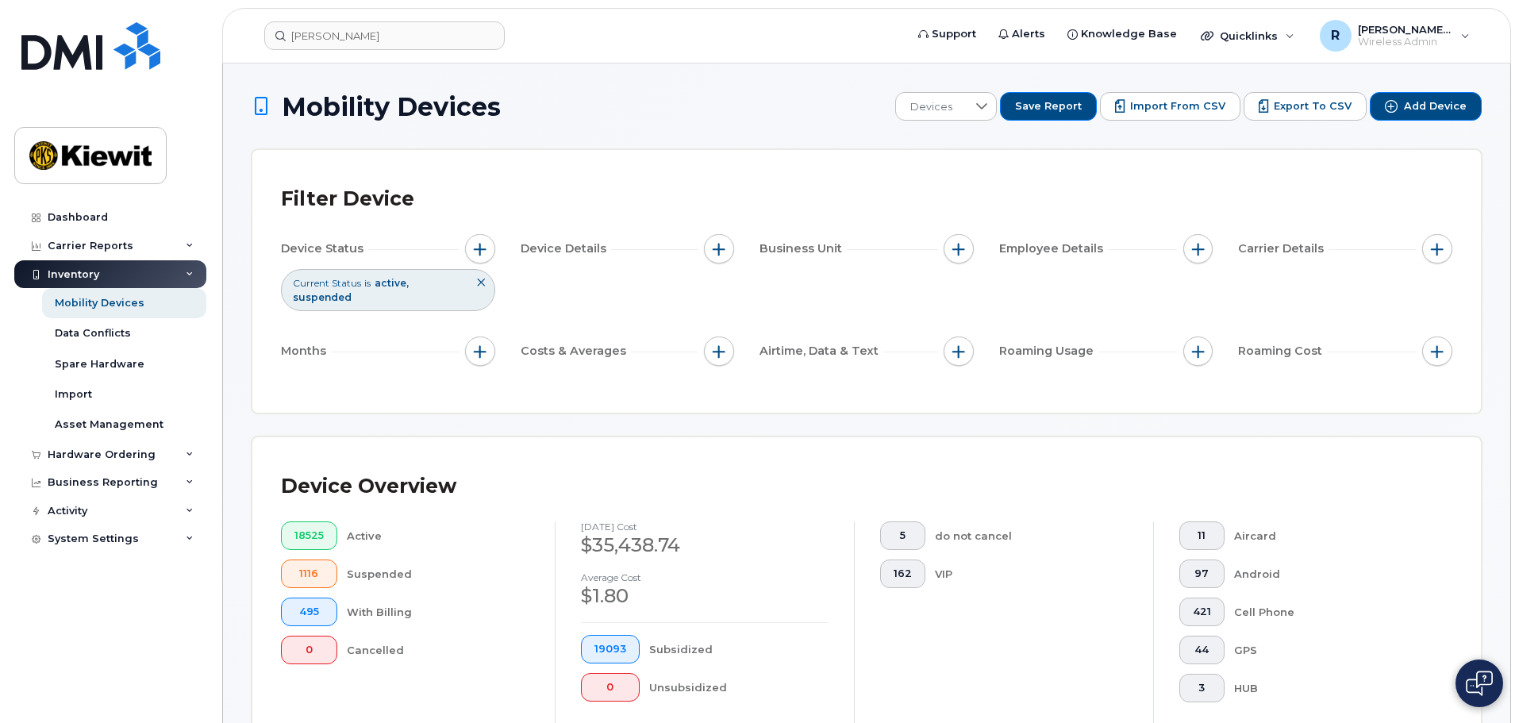  What do you see at coordinates (1201, 574) in the screenshot?
I see `button: 97` at bounding box center [1201, 574].